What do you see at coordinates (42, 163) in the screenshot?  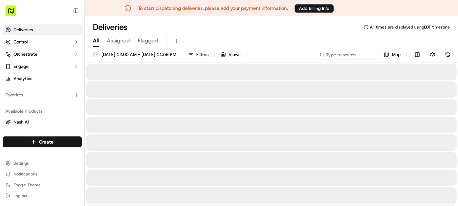 I see `button: Settings` at bounding box center [42, 163].